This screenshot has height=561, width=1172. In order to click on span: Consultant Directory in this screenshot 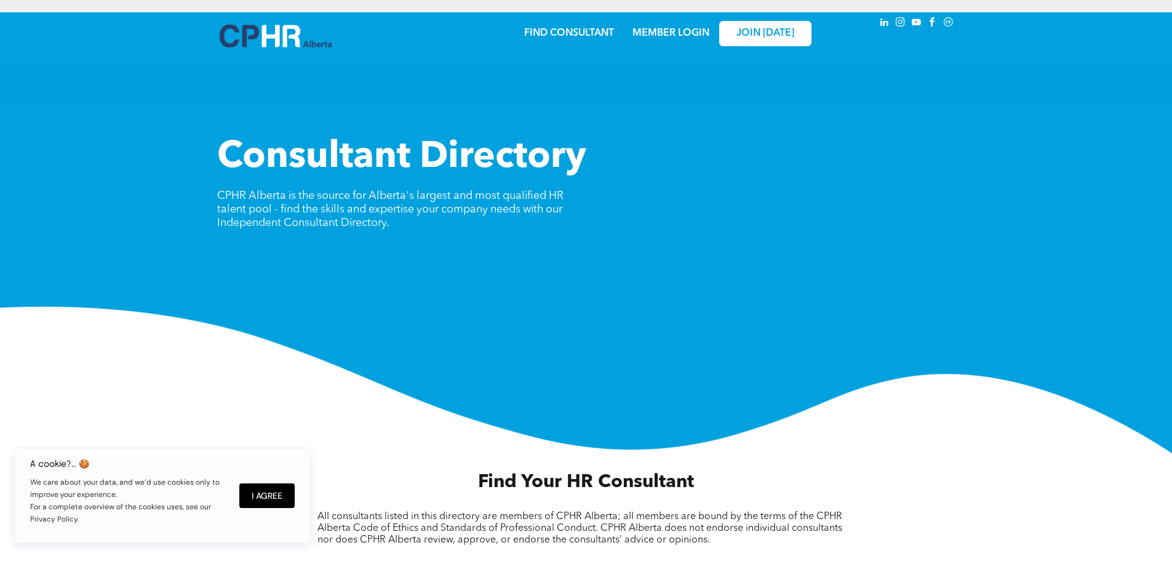, I will do `click(402, 158)`.